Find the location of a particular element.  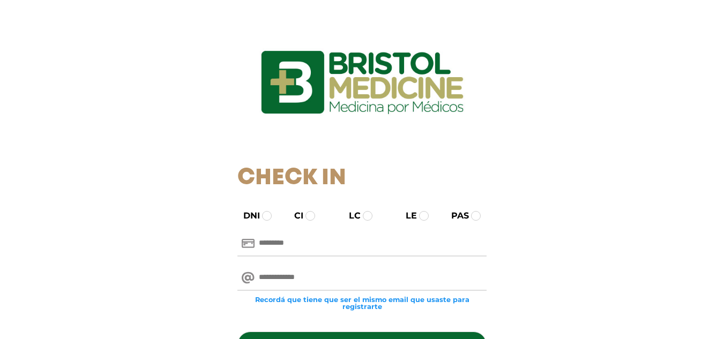

h1: Check In is located at coordinates (362, 178).